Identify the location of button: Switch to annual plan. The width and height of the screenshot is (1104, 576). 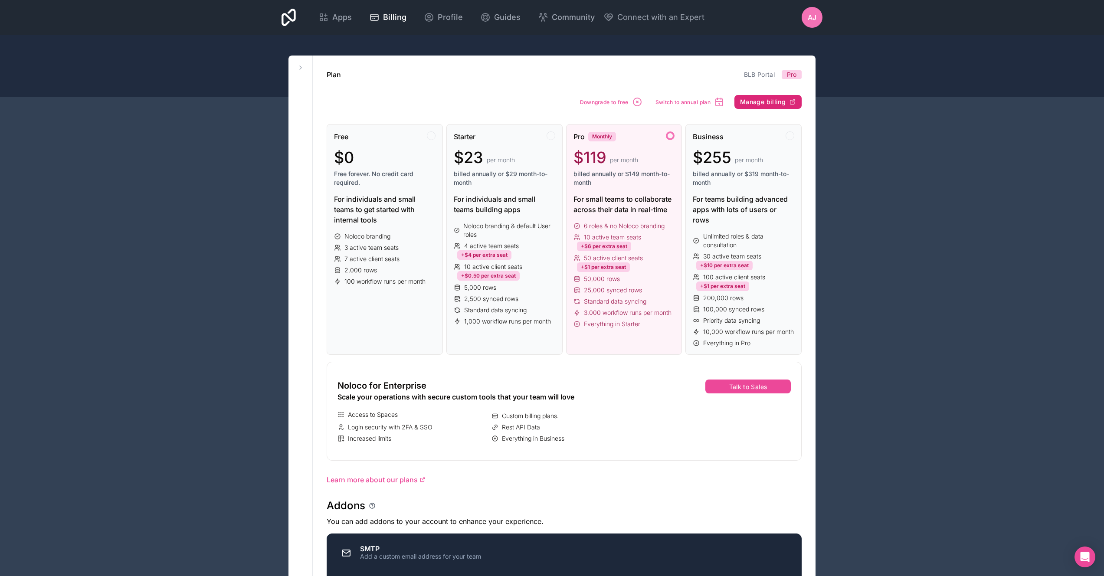
(690, 102).